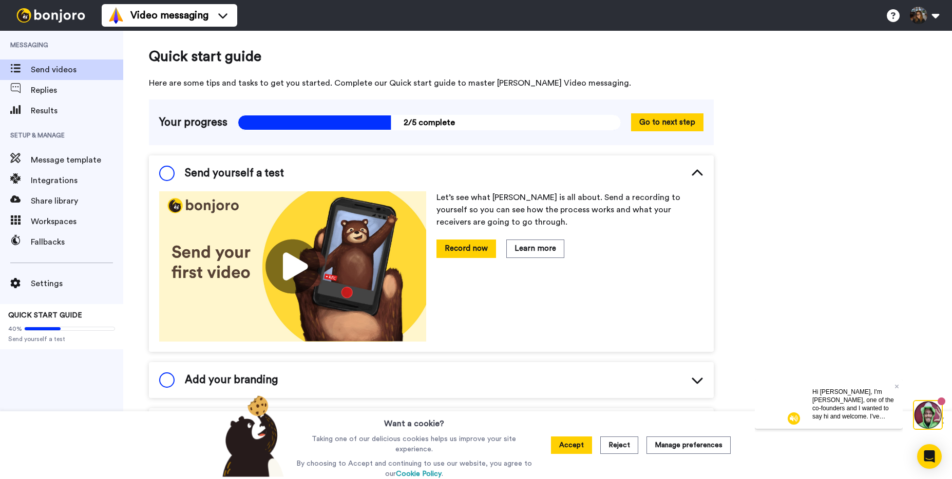 This screenshot has width=952, height=479. Describe the element at coordinates (77, 160) in the screenshot. I see `span: Message template` at that location.